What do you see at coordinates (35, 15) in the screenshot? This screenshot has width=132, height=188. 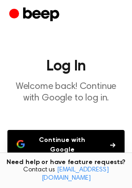 I see `a: Beep` at bounding box center [35, 15].